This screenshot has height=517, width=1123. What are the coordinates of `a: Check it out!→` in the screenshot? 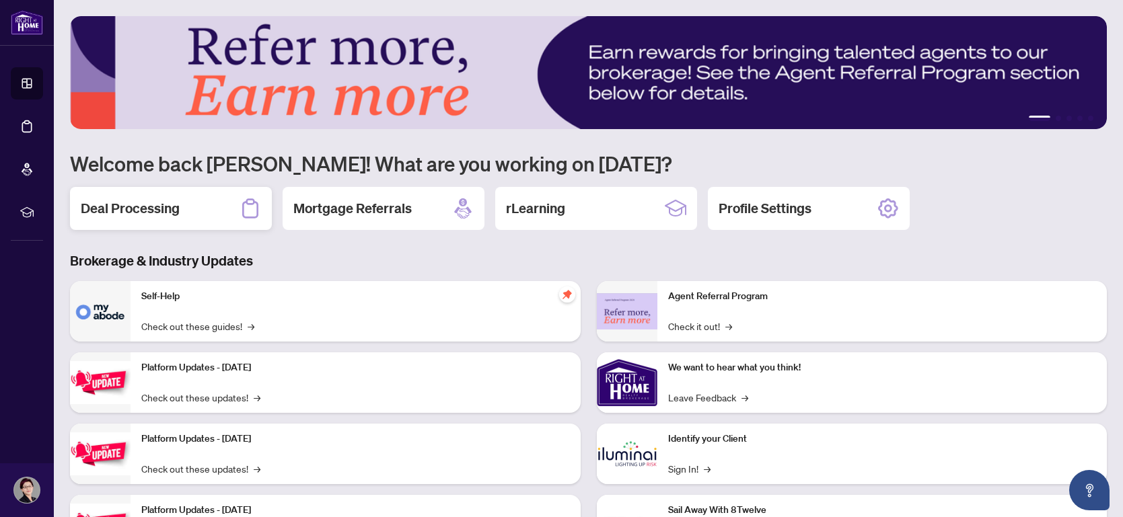 It's located at (700, 326).